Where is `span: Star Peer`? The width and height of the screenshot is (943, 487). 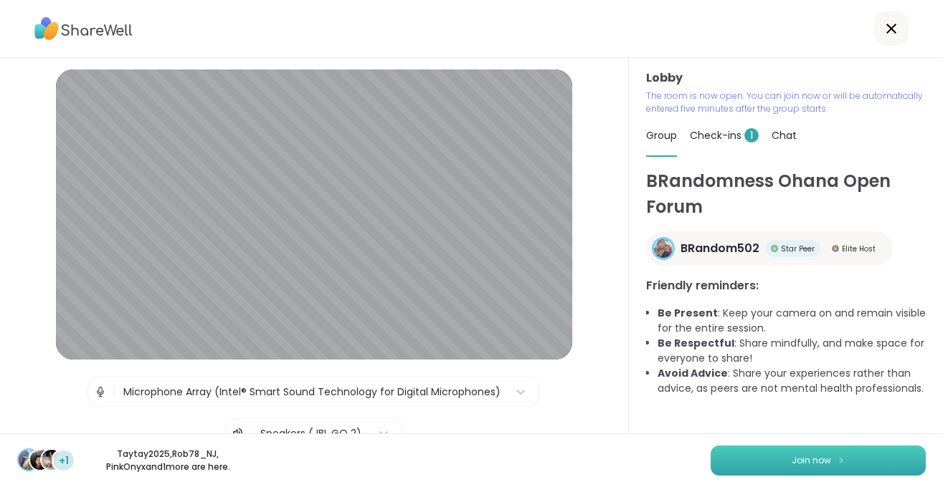
span: Star Peer is located at coordinates (797, 249).